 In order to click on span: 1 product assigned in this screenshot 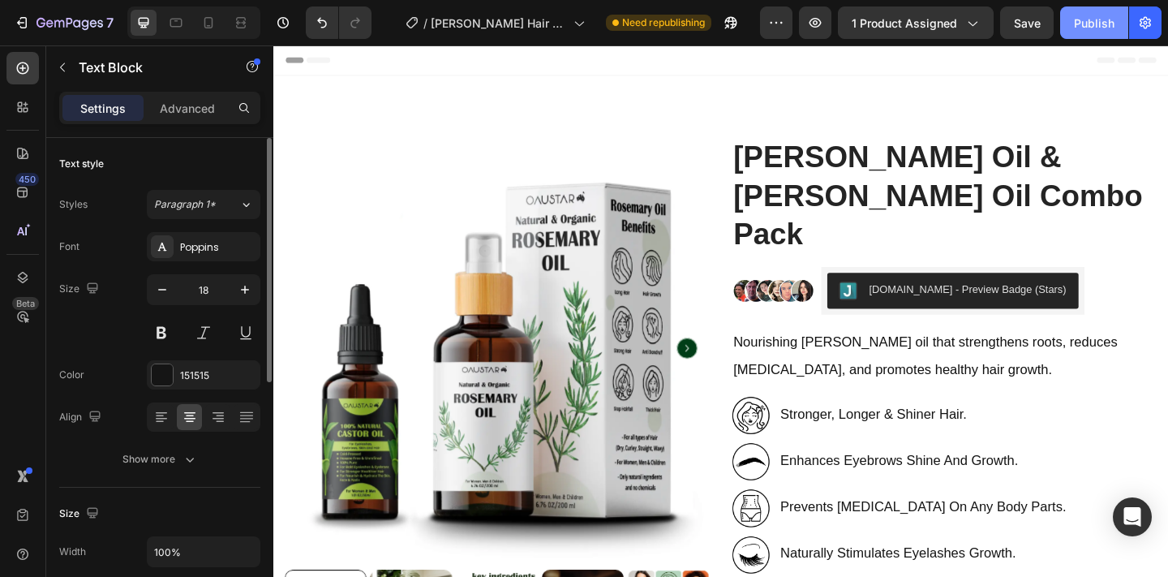, I will do `click(905, 23)`.